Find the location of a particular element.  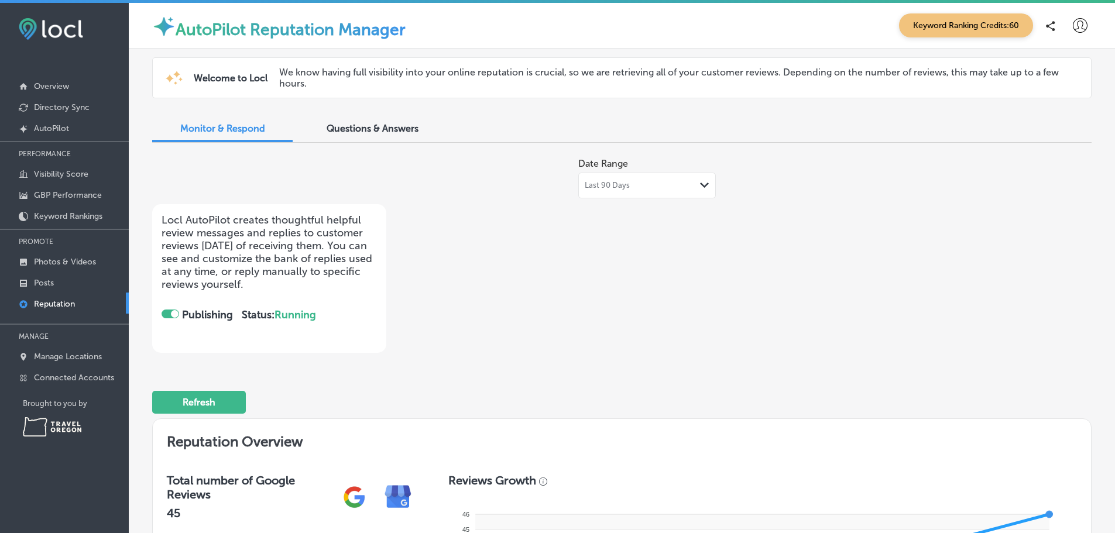

strong: Publishing is located at coordinates (207, 315).